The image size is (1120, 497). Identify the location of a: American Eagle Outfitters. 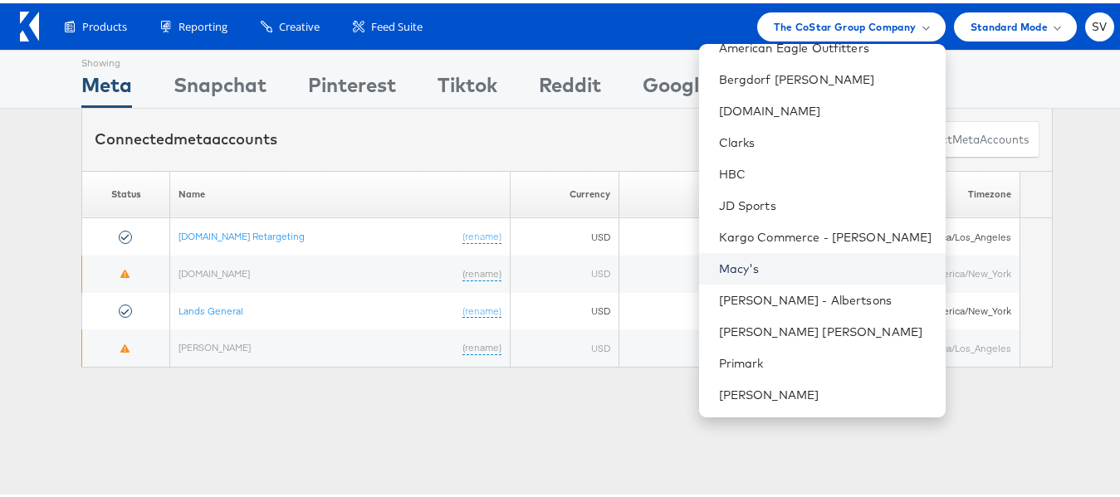
(825, 45).